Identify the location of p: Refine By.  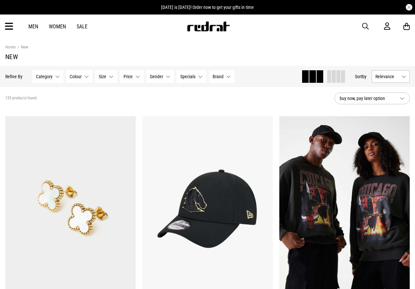
(14, 77).